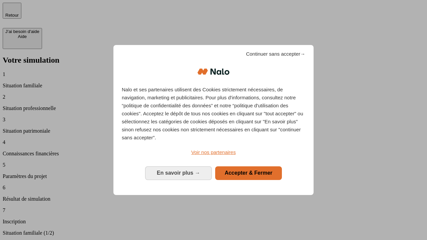 This screenshot has height=240, width=427. What do you see at coordinates (214, 72) in the screenshot?
I see `img: Logo` at bounding box center [214, 72].